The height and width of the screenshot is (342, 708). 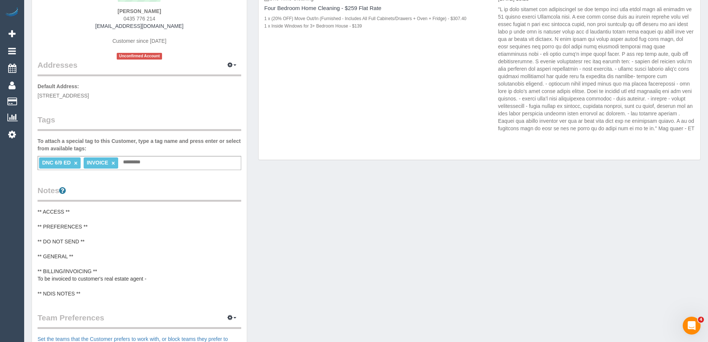 I want to click on legend: Tags, so click(x=139, y=122).